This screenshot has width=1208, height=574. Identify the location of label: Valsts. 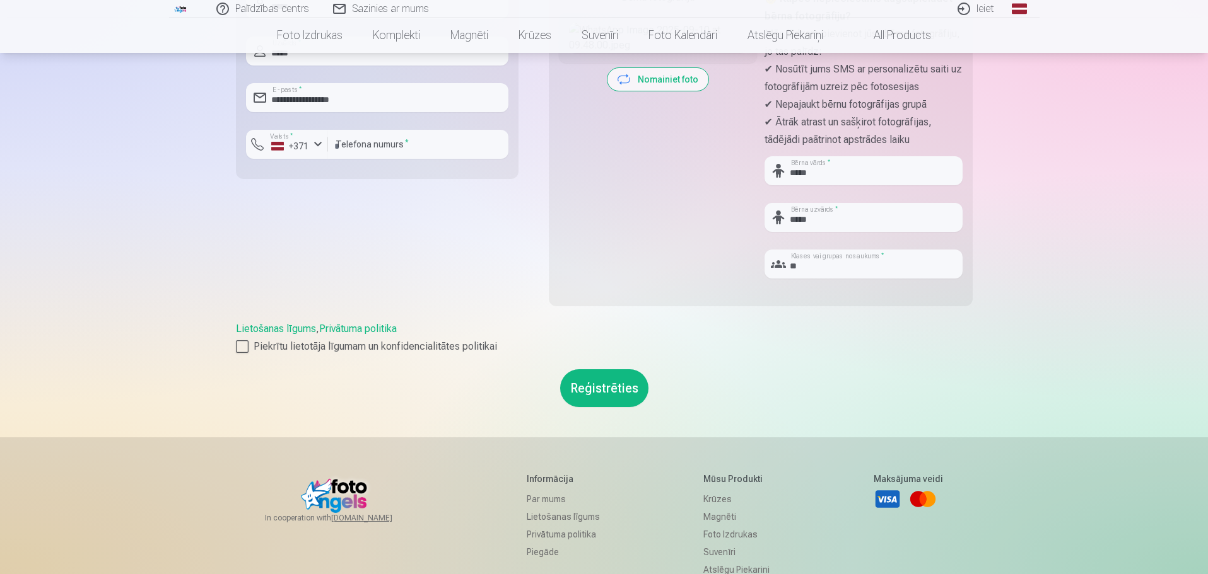
(281, 136).